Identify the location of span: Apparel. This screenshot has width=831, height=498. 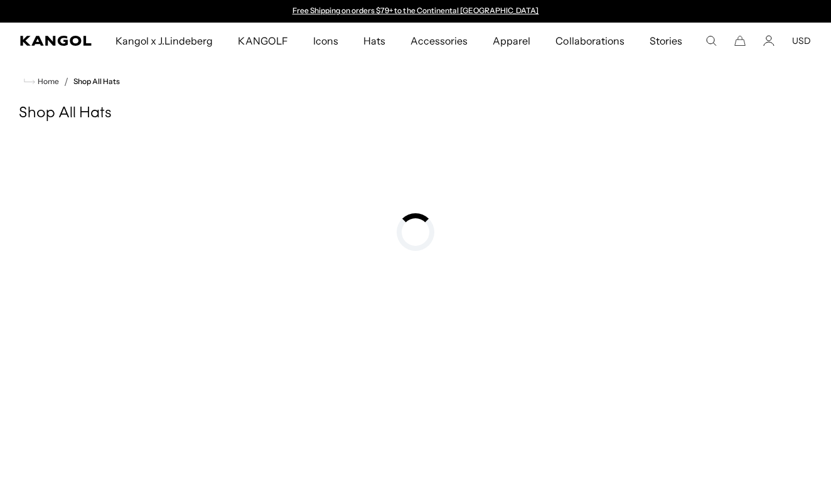
(511, 41).